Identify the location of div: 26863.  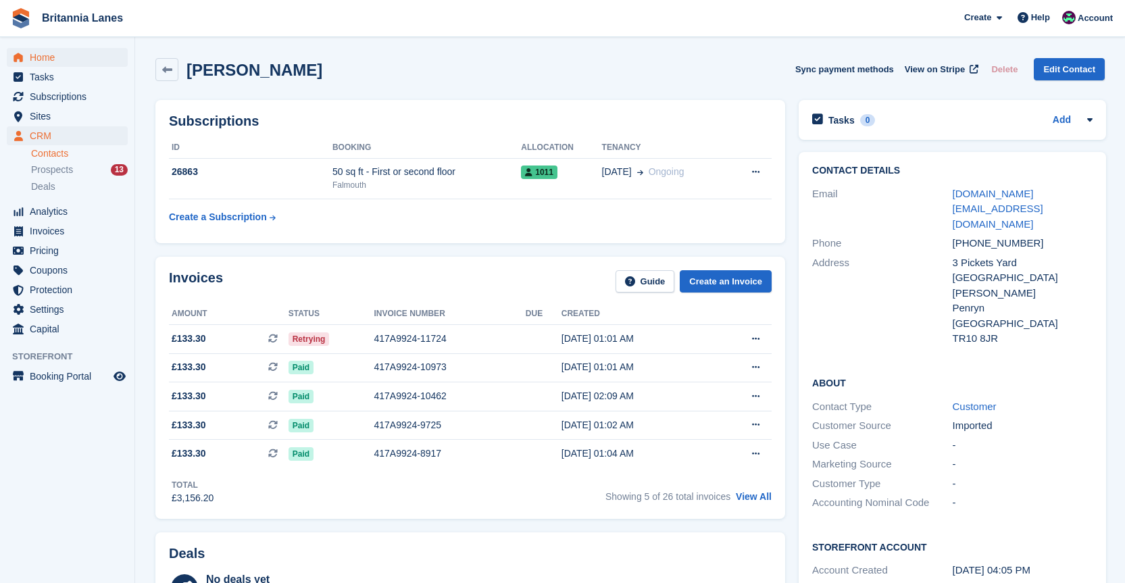
(251, 172).